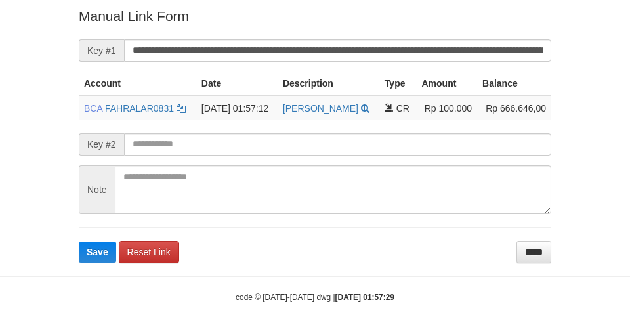  What do you see at coordinates (149, 252) in the screenshot?
I see `span: Reset Link` at bounding box center [149, 252].